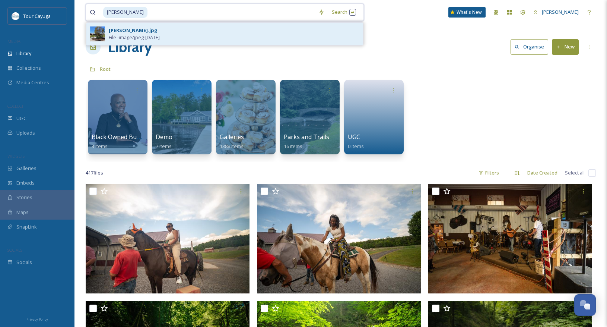  Describe the element at coordinates (16, 16) in the screenshot. I see `img: download.jpeg` at that location.